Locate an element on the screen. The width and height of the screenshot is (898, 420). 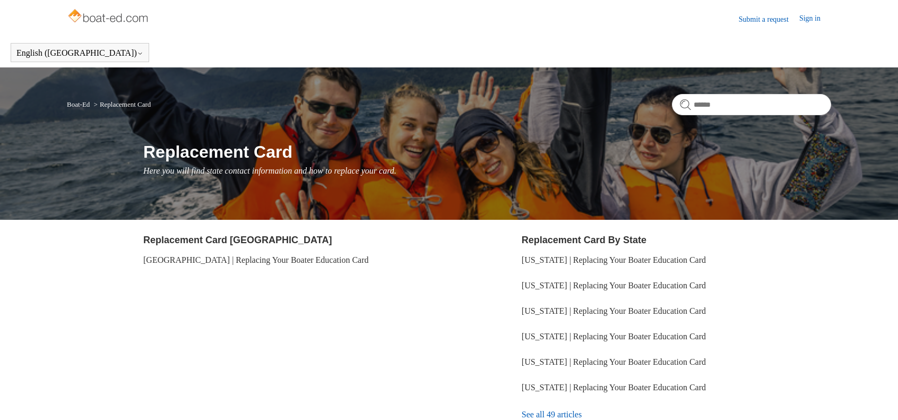
a: Replacement Card By State is located at coordinates (584, 240).